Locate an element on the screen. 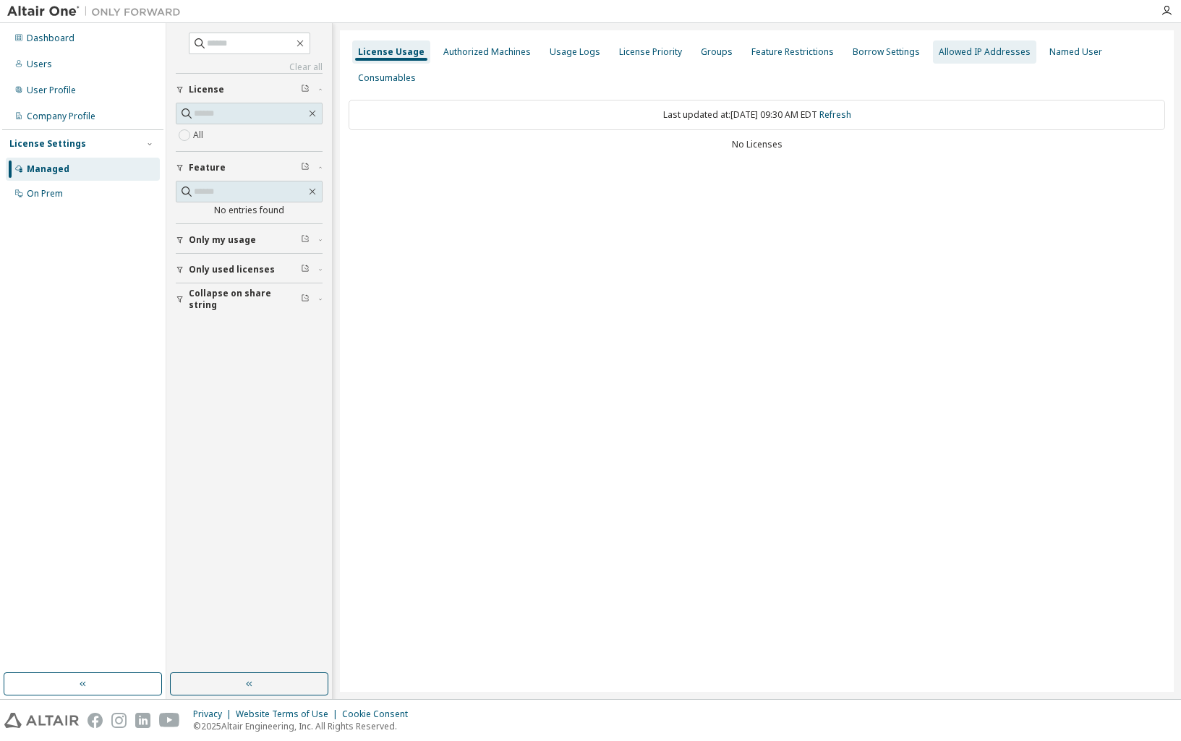 The height and width of the screenshot is (741, 1181). p: © 2025 Altair Engineering, Inc. All Rights Reserved. is located at coordinates (304, 726).